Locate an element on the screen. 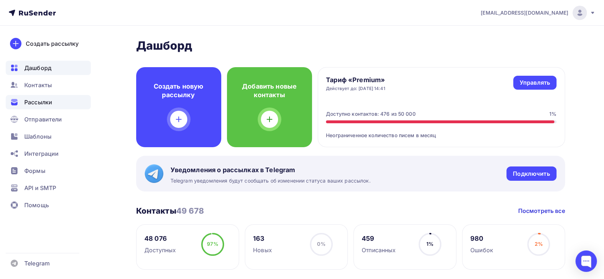 Image resolution: width=604 pixels, height=279 pixels. div: Управлять is located at coordinates (534, 83).